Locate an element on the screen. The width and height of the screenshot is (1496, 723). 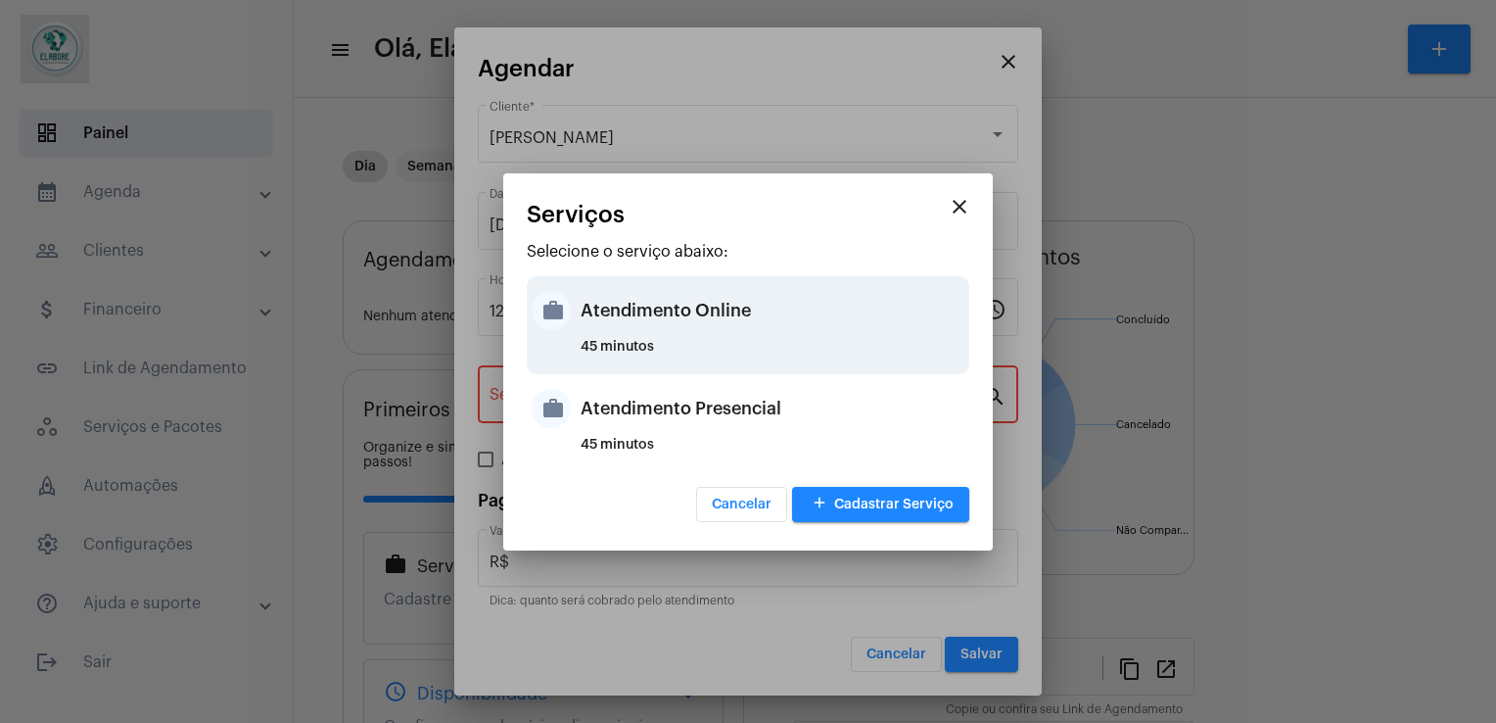
button: Cadastrar Serviço is located at coordinates (880, 504).